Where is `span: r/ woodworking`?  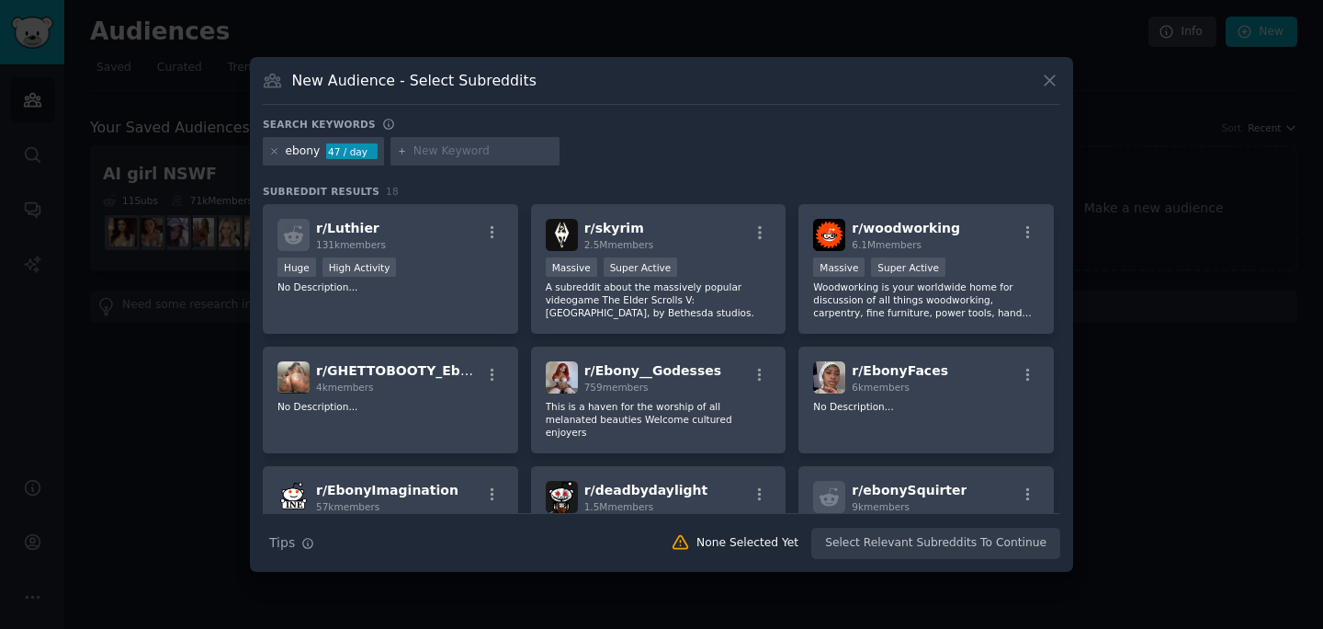 span: r/ woodworking is located at coordinates (906, 228).